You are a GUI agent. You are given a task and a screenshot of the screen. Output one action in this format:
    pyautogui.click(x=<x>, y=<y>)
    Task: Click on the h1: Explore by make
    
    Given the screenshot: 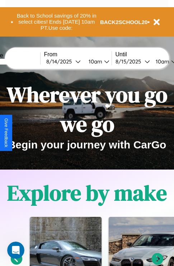 What is the action you would take?
    pyautogui.click(x=87, y=193)
    